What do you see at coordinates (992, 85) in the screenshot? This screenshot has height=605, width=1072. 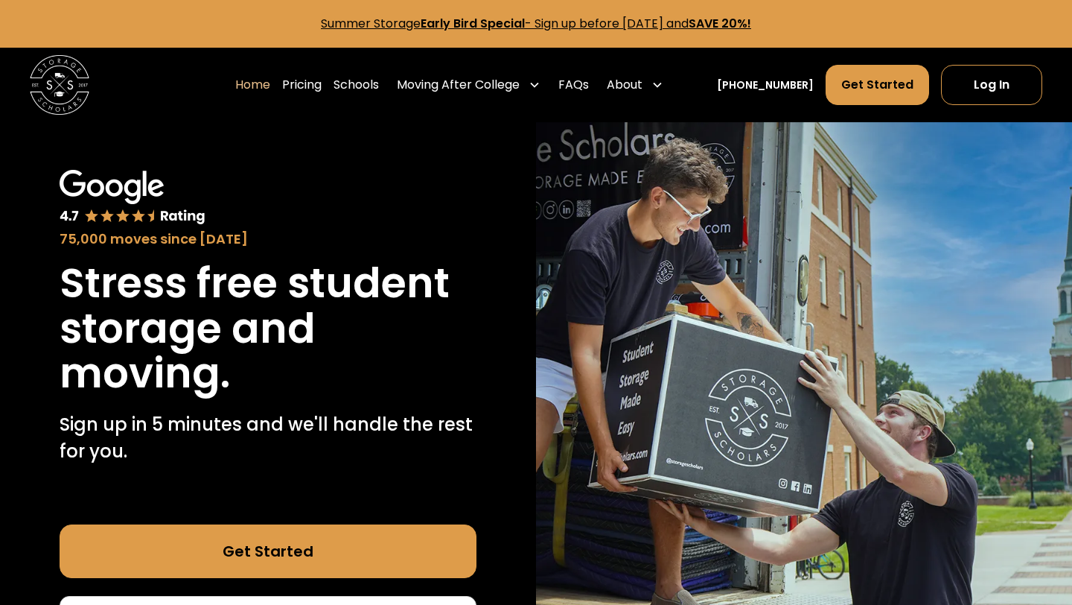 I see `a: Log In` at bounding box center [992, 85].